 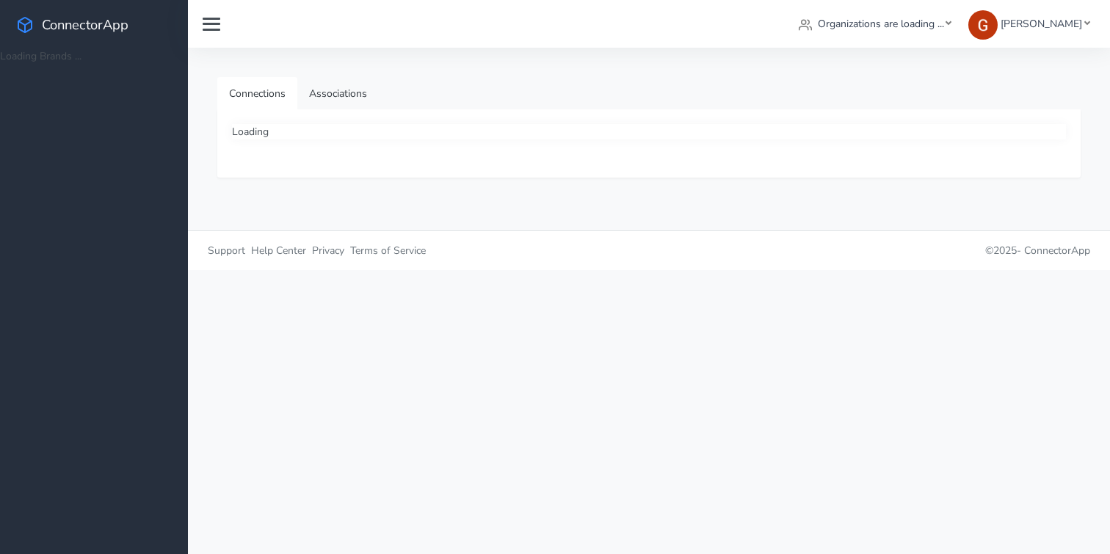 I want to click on span: Privacy, so click(x=328, y=250).